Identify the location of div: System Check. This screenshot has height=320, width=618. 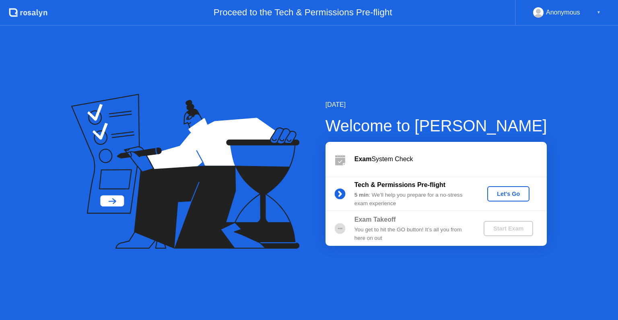
(451, 159).